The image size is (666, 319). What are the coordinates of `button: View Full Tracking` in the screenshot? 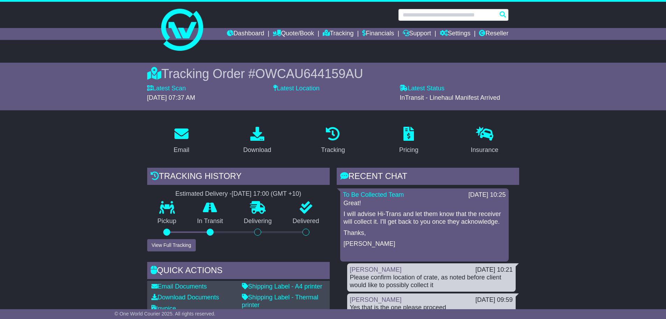 It's located at (171, 245).